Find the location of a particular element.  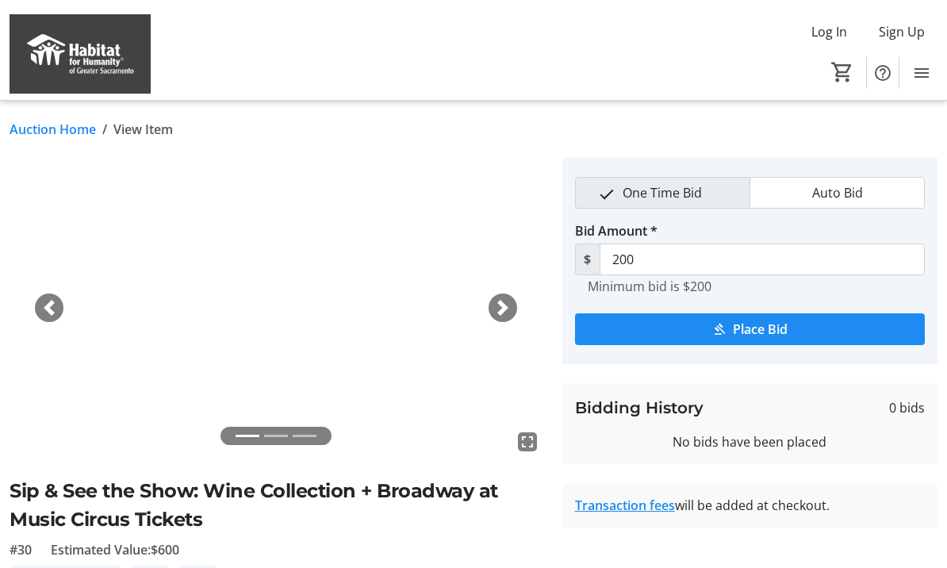

label: Bid Amount * is located at coordinates (616, 223).